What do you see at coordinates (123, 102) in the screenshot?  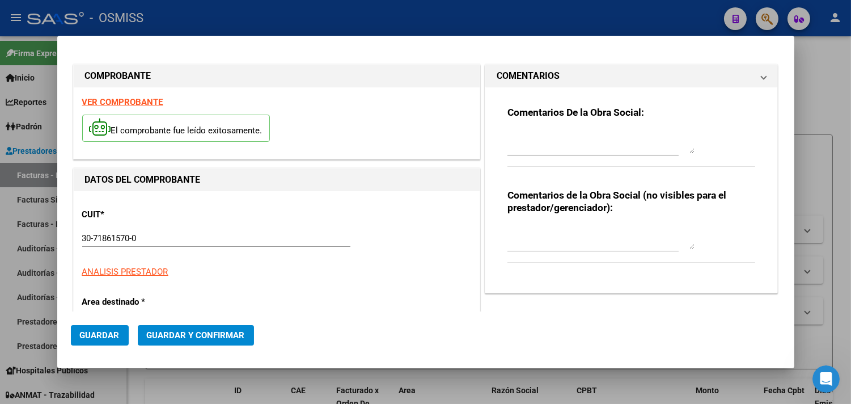 I see `a: VER COMPROBANTE` at bounding box center [123, 102].